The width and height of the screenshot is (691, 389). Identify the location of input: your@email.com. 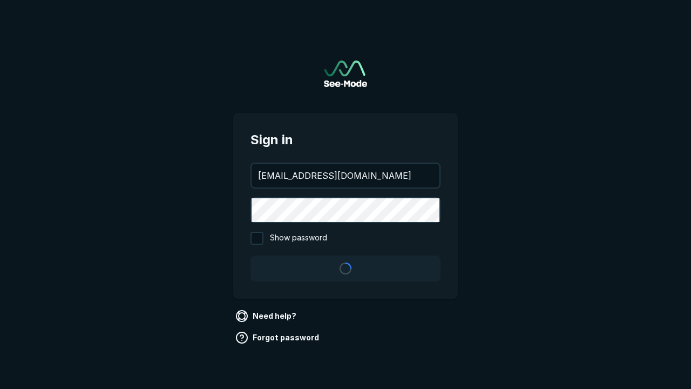
(346, 175).